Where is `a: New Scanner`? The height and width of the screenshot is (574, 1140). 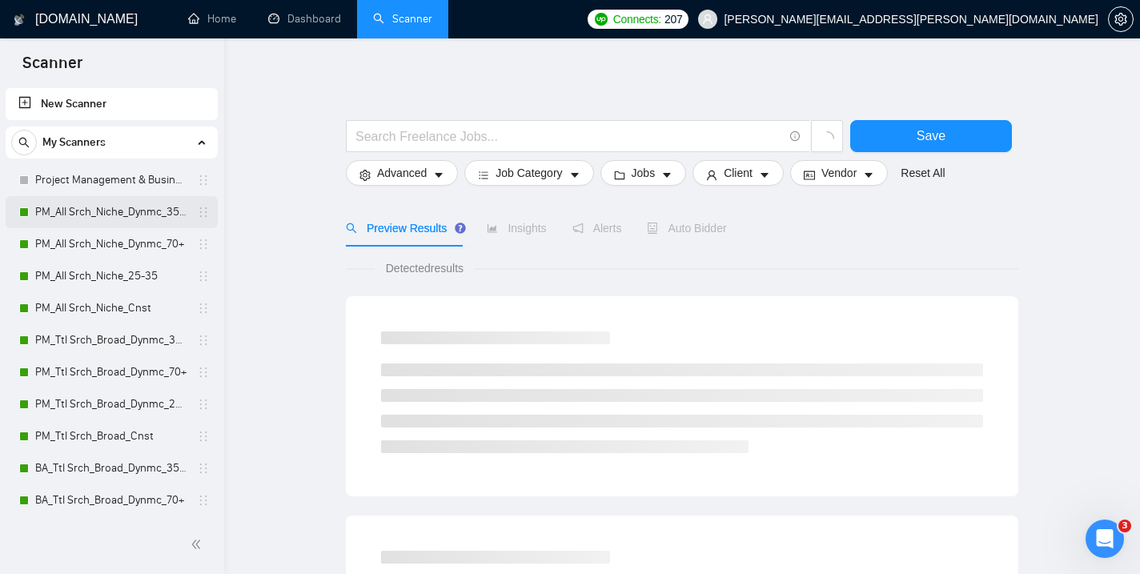 a: New Scanner is located at coordinates (111, 104).